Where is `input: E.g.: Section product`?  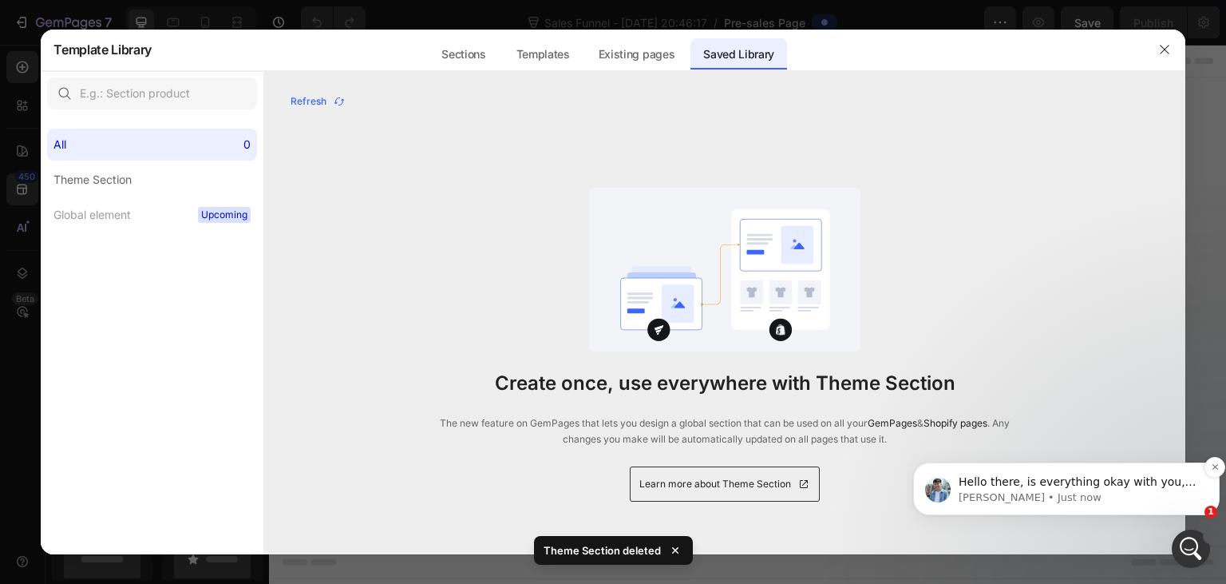
input: E.g.: Section product is located at coordinates (152, 93).